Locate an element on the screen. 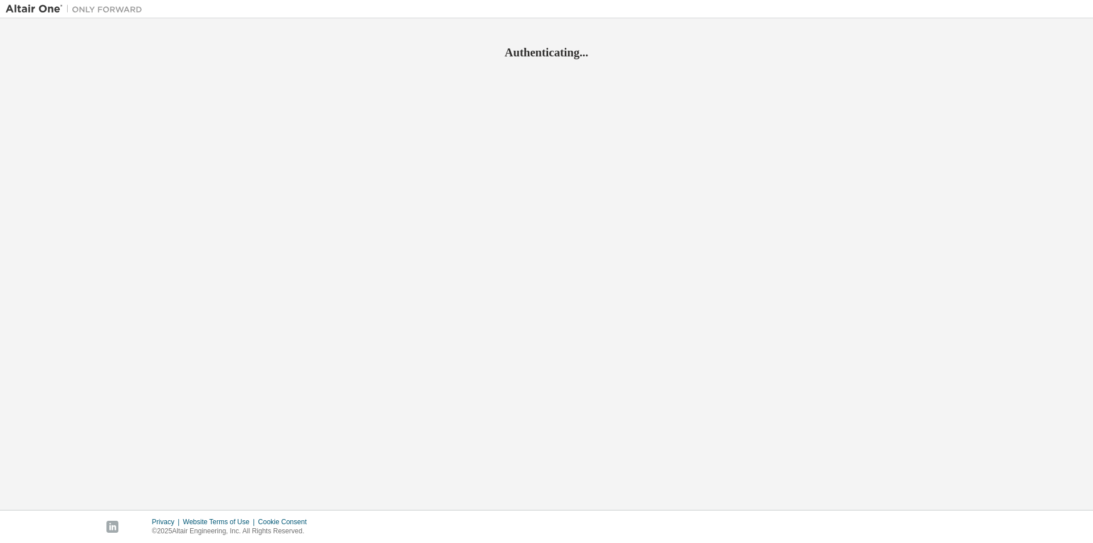  img: linkedin.svg is located at coordinates (112, 526).